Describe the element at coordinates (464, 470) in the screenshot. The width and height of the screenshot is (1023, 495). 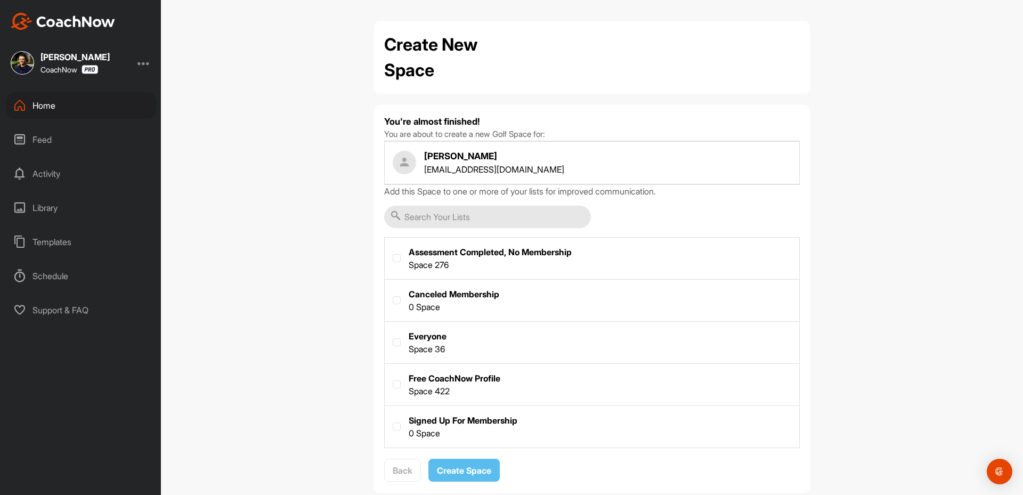
I see `button: Create Space` at that location.